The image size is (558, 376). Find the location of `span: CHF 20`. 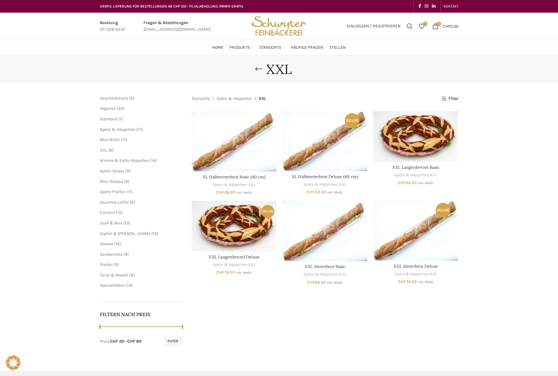

span: CHF 20 is located at coordinates (117, 341).